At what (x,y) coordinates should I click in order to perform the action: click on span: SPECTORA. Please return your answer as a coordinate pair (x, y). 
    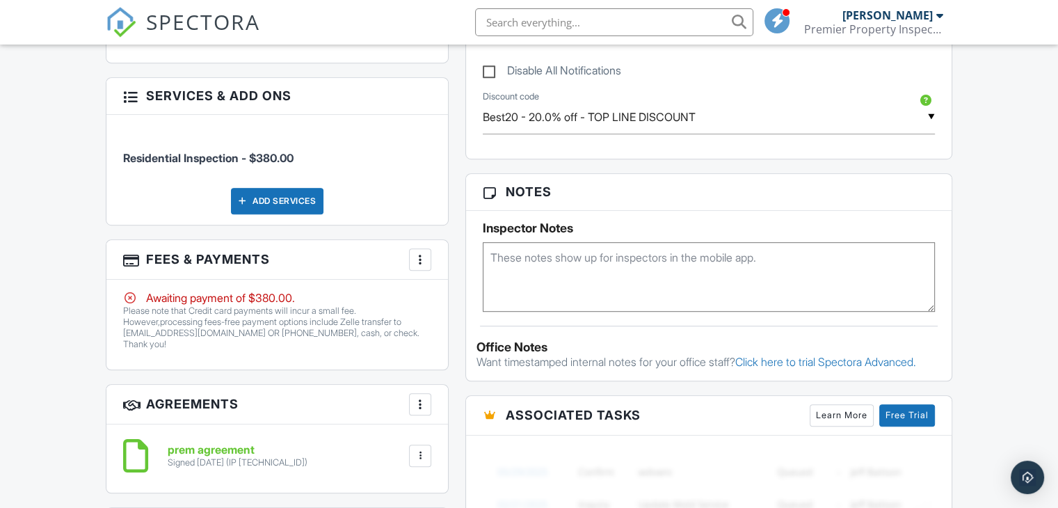
    Looking at the image, I should click on (203, 22).